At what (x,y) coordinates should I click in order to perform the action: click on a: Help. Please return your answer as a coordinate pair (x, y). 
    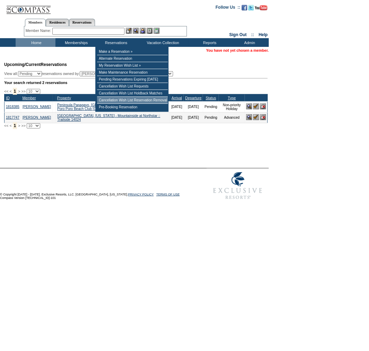
    Looking at the image, I should click on (263, 35).